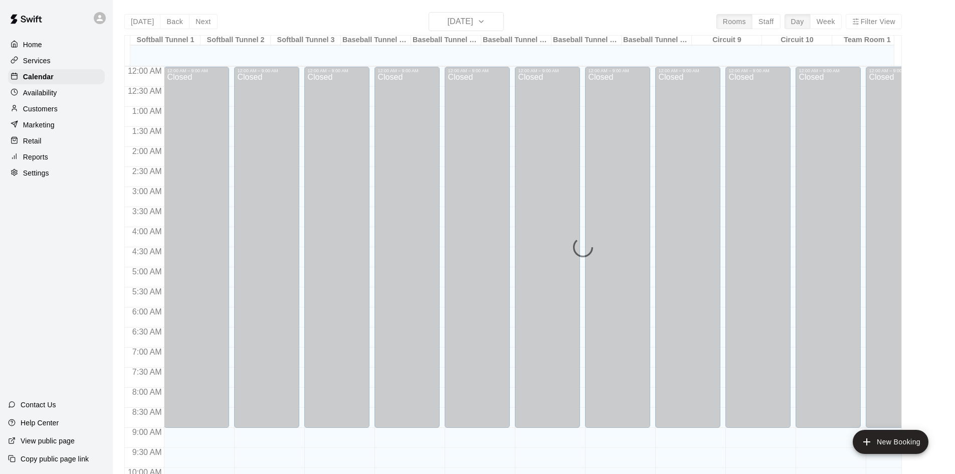 The width and height of the screenshot is (955, 474). What do you see at coordinates (56, 157) in the screenshot?
I see `a: Reports` at bounding box center [56, 157].